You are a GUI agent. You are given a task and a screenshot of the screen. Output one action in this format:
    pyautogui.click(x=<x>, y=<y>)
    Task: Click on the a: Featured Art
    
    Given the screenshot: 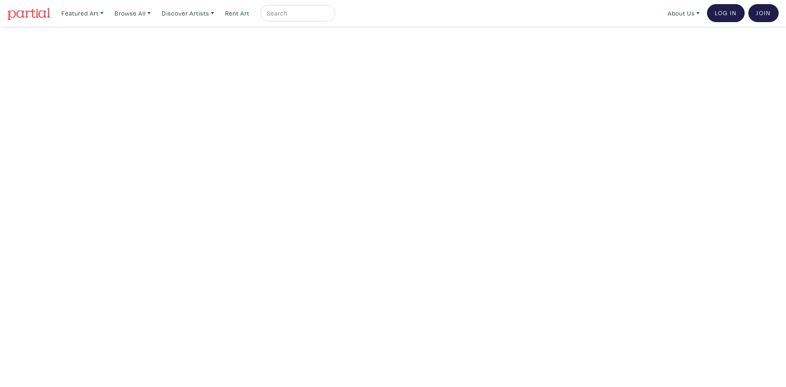 What is the action you would take?
    pyautogui.click(x=82, y=13)
    